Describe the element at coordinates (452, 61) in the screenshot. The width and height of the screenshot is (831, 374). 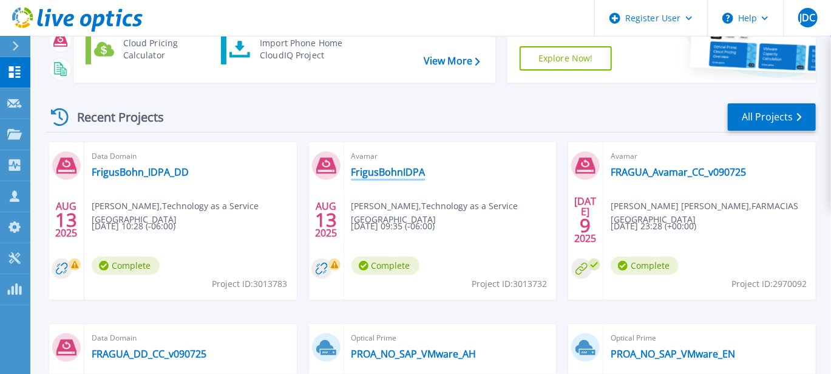
I see `a: View More` at that location.